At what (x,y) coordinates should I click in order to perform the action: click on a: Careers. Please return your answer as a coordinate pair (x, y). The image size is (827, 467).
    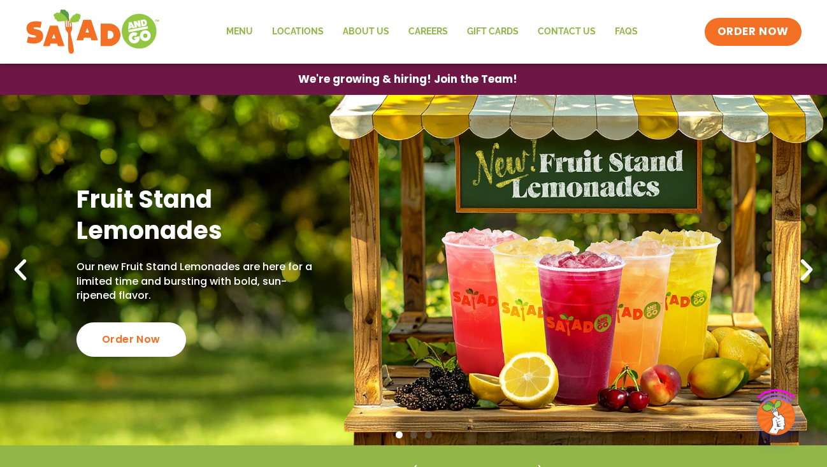
    Looking at the image, I should click on (428, 32).